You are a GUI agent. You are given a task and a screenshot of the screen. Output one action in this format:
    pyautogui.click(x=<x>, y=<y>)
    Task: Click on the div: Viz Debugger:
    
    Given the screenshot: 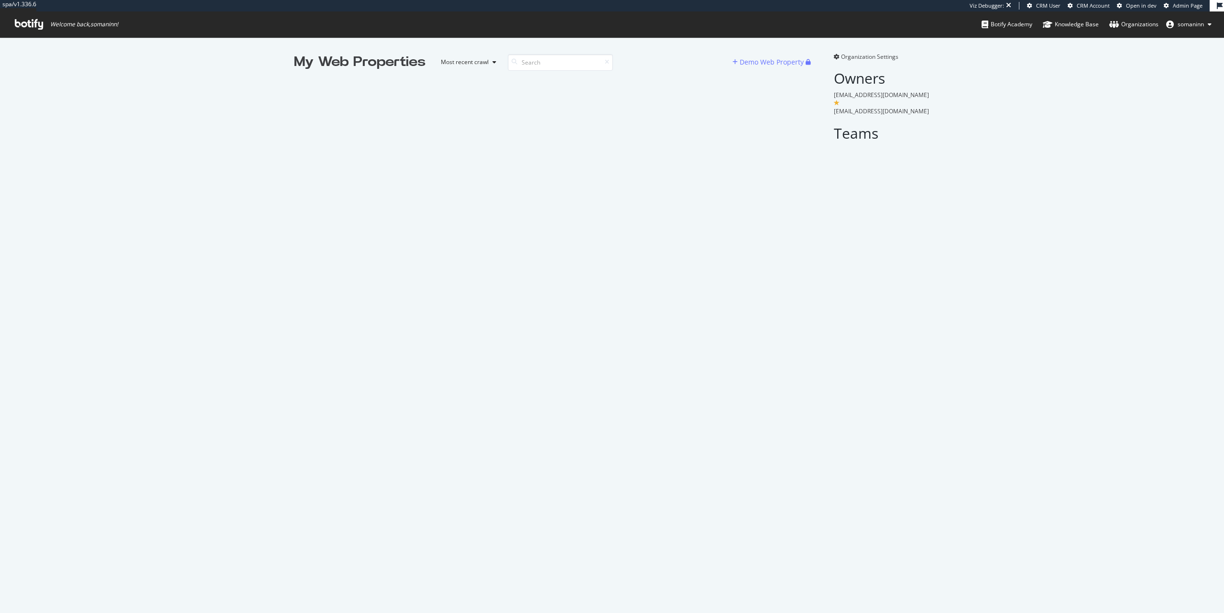 What is the action you would take?
    pyautogui.click(x=987, y=6)
    